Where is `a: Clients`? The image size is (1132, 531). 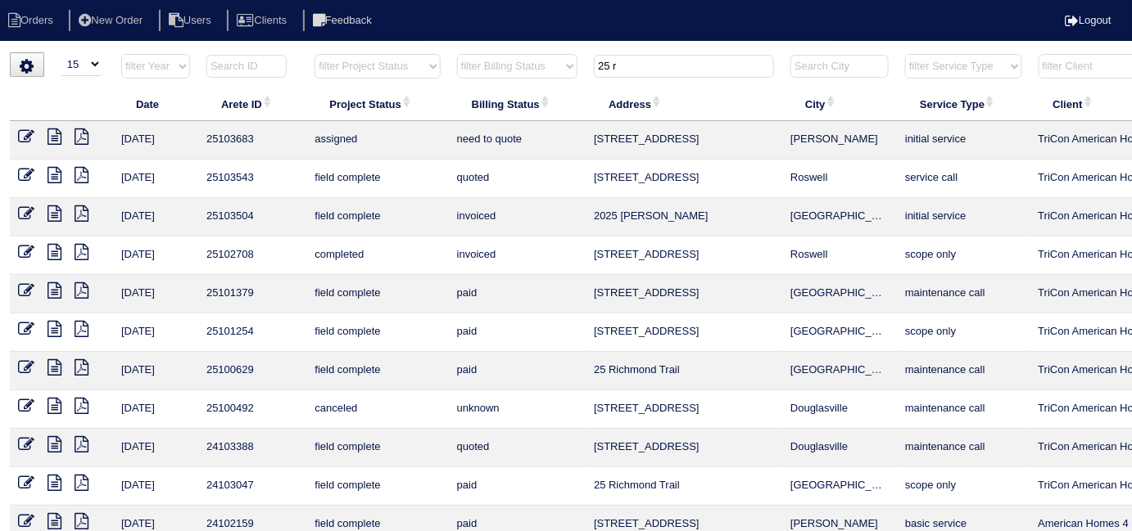 a: Clients is located at coordinates (263, 20).